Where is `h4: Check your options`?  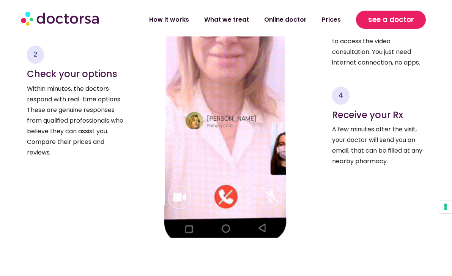
h4: Check your options is located at coordinates (77, 74).